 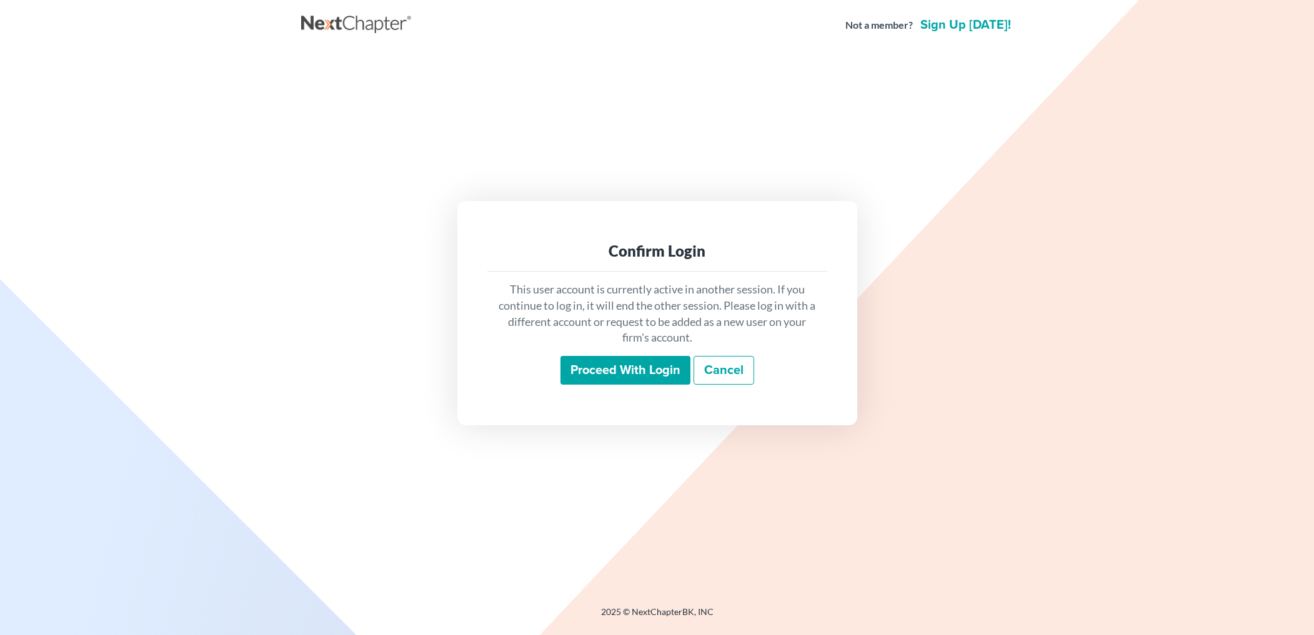 What do you see at coordinates (723, 370) in the screenshot?
I see `a: Cancel` at bounding box center [723, 370].